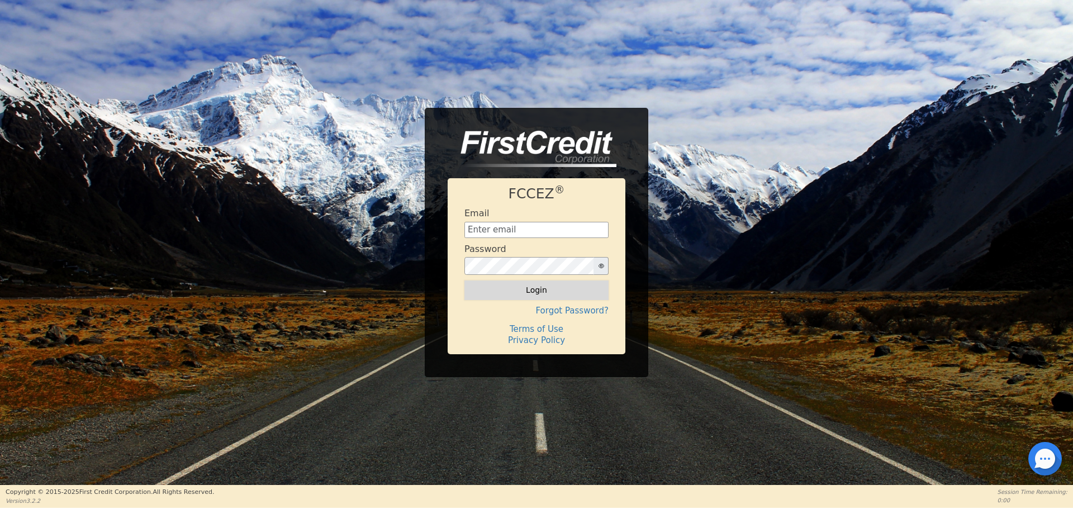 This screenshot has width=1073, height=509. I want to click on h4: Privacy Policy, so click(537, 340).